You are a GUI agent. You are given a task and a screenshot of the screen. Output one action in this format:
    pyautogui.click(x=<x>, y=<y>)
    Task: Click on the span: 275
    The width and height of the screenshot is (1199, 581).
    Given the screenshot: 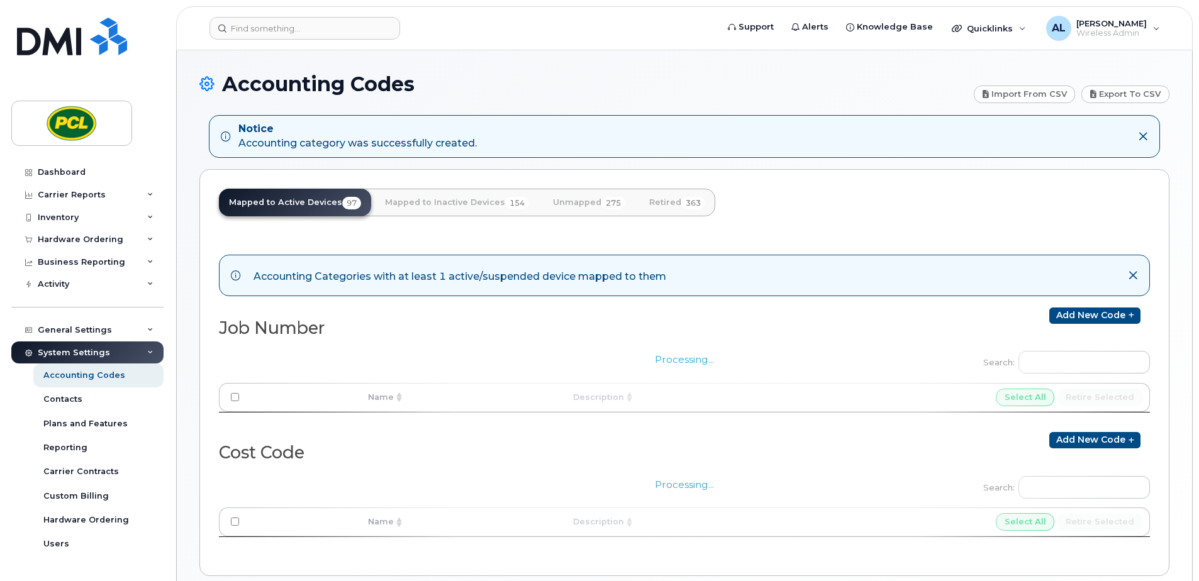 What is the action you would take?
    pyautogui.click(x=613, y=203)
    